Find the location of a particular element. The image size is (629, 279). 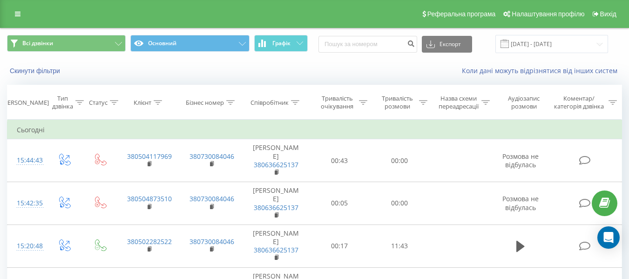

button: Основний is located at coordinates (190, 43).